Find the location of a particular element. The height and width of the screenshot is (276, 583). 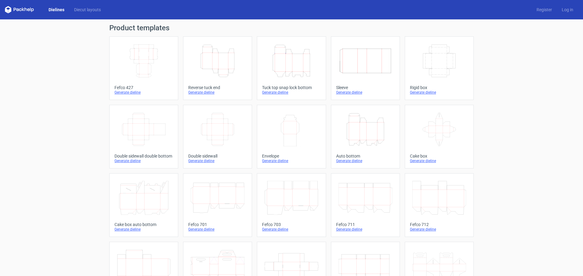

a: Cake boxGenerate dieline is located at coordinates (439, 137).